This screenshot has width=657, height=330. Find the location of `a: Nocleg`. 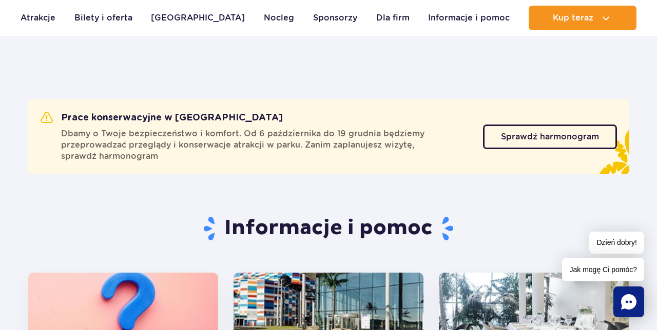

a: Nocleg is located at coordinates (279, 18).